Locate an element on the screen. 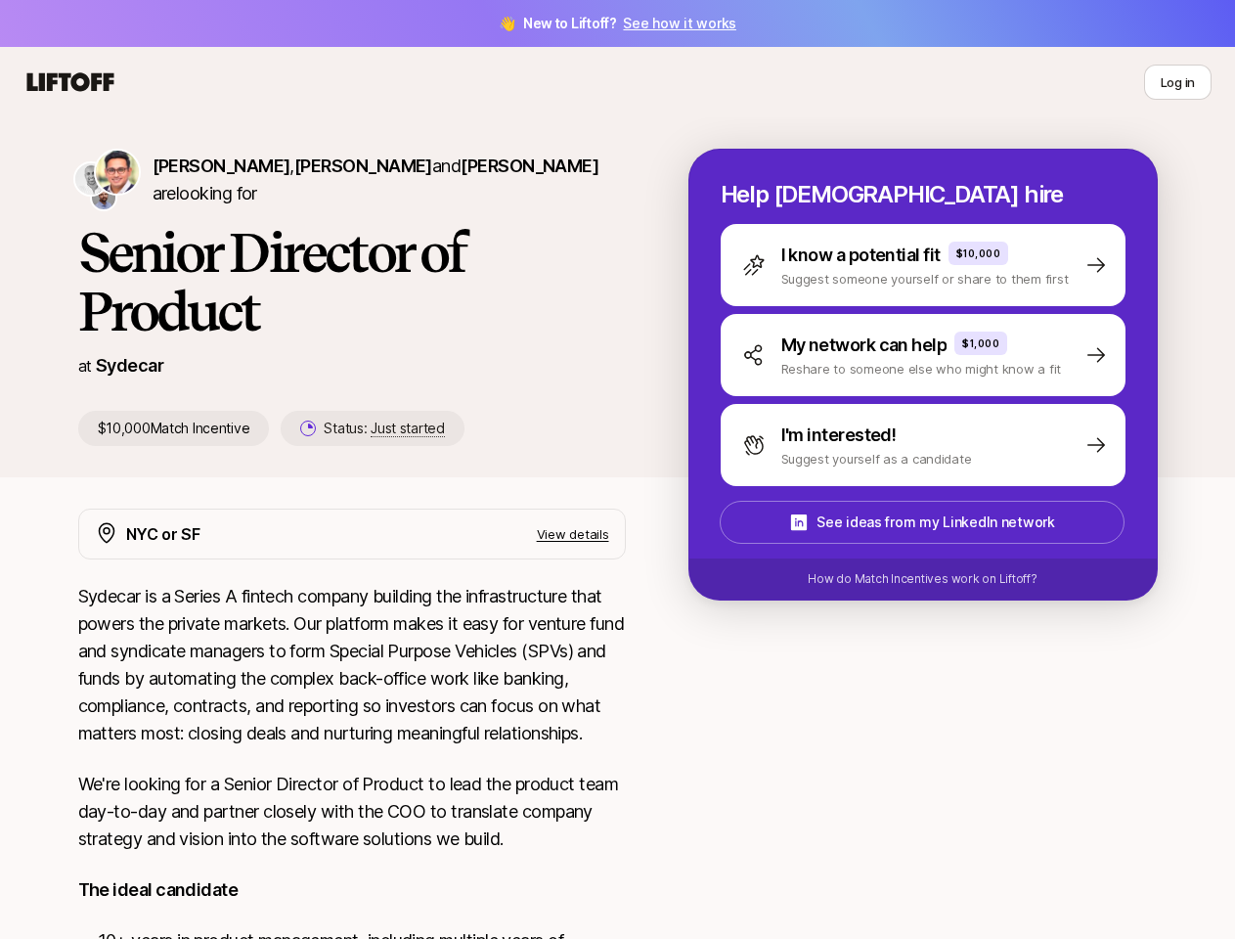 The image size is (1235, 939). p: $10,000 Match Incentive is located at coordinates (174, 428).